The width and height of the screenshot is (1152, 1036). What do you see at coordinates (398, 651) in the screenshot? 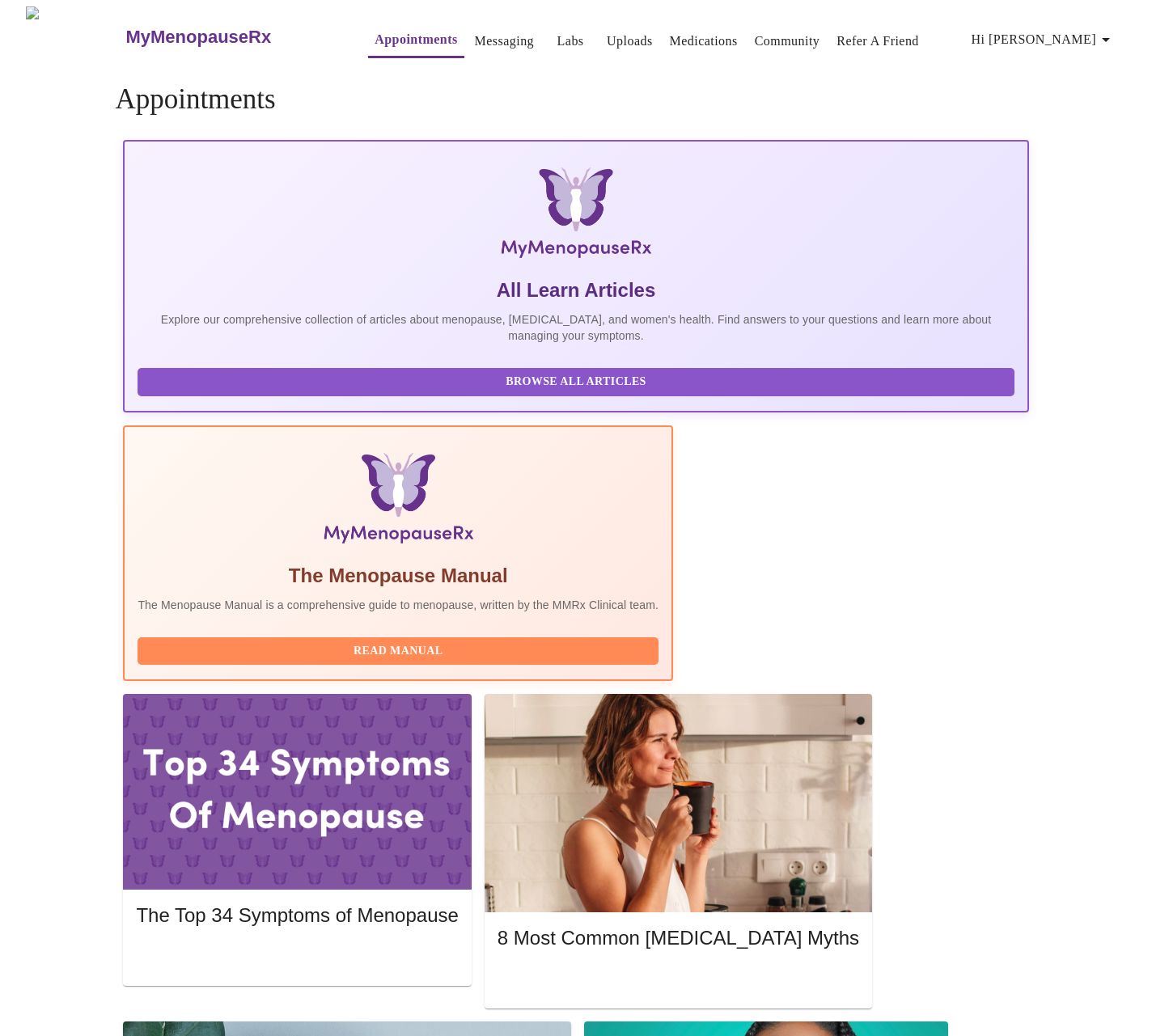
I see `button: Read Manual` at bounding box center [398, 651].